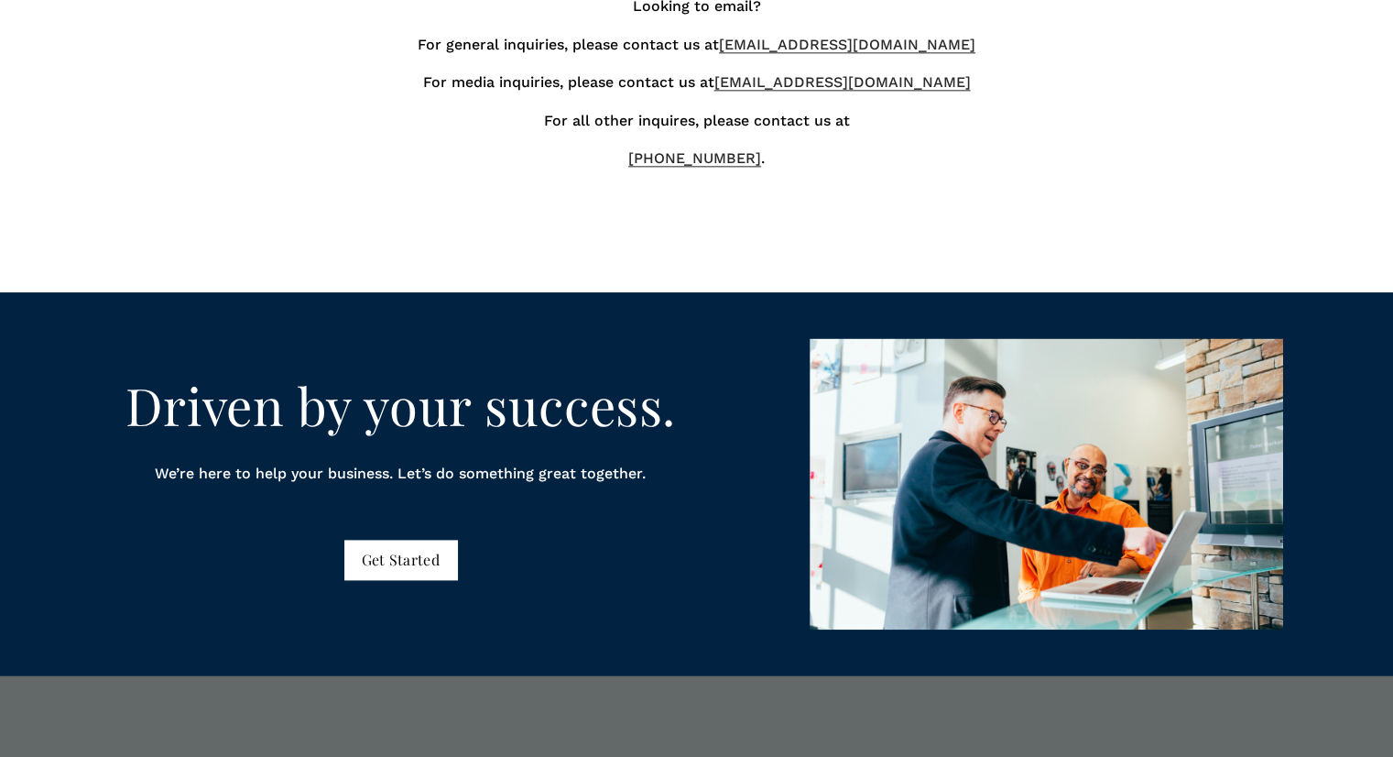 This screenshot has width=1393, height=757. Describe the element at coordinates (697, 45) in the screenshot. I see `p: For general inquiries, please contact us at` at that location.